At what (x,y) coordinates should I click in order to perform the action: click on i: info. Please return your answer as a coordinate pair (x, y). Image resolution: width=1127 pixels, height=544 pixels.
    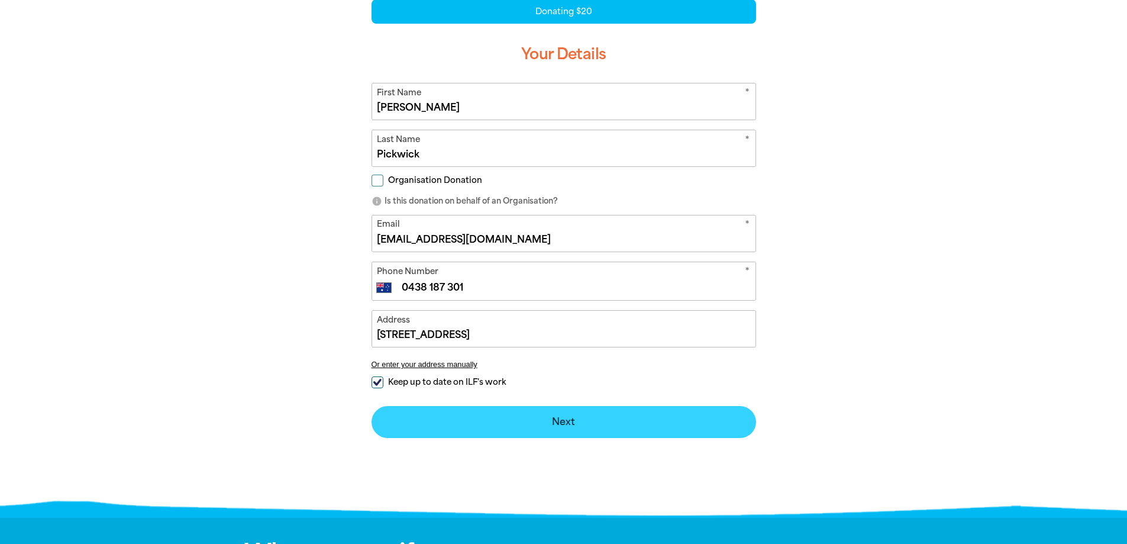
    Looking at the image, I should click on (377, 201).